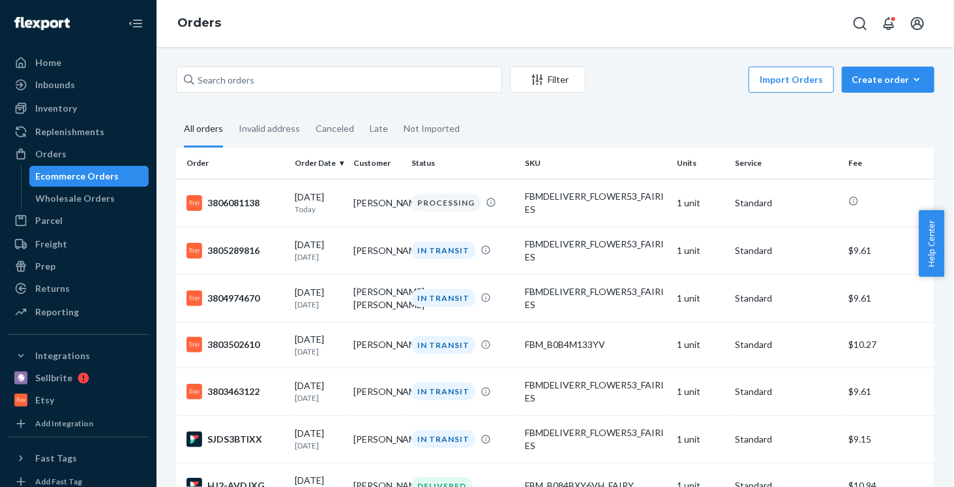 This screenshot has width=954, height=487. What do you see at coordinates (59, 481) in the screenshot?
I see `div: Add Fast Tag` at bounding box center [59, 481].